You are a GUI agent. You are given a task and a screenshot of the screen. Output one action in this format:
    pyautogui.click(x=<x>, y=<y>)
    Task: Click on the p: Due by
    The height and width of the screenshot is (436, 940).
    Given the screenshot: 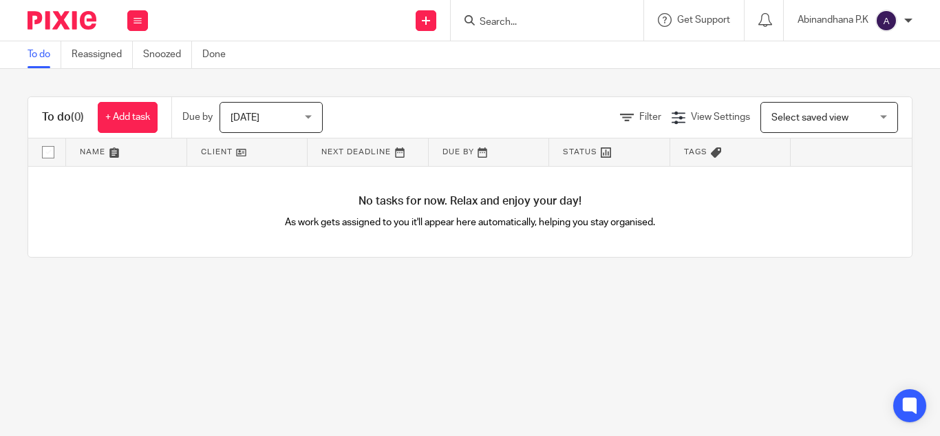 What is the action you would take?
    pyautogui.click(x=198, y=117)
    